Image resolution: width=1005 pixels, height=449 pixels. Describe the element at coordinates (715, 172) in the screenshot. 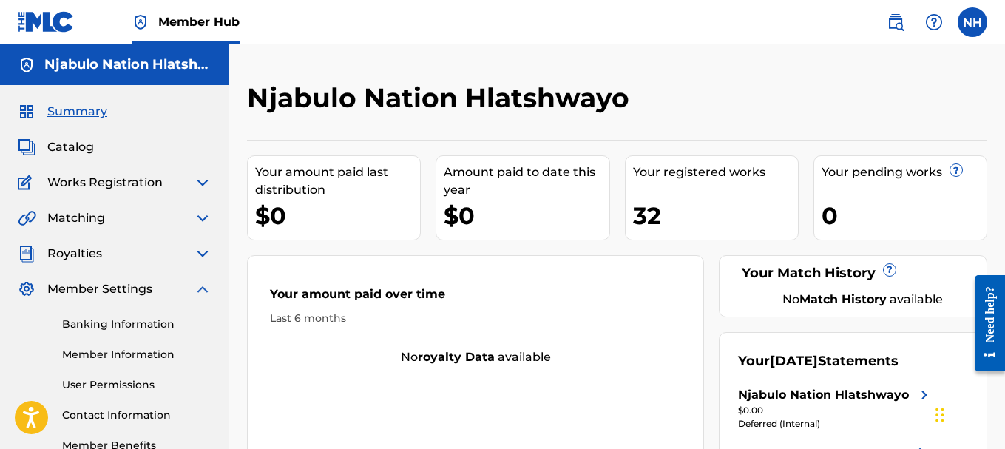

I see `div: Your registered works` at that location.